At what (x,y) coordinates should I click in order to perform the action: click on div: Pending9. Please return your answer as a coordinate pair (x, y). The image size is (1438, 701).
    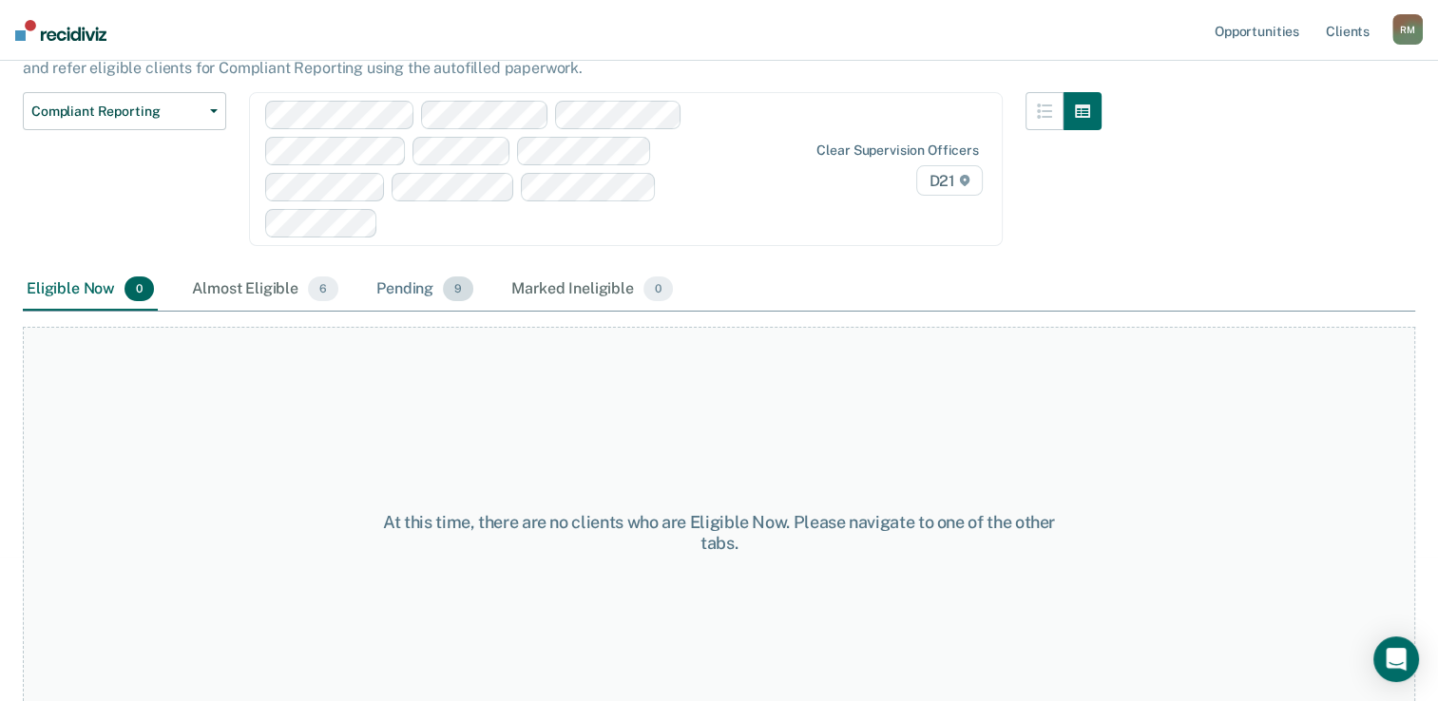
    Looking at the image, I should click on (425, 290).